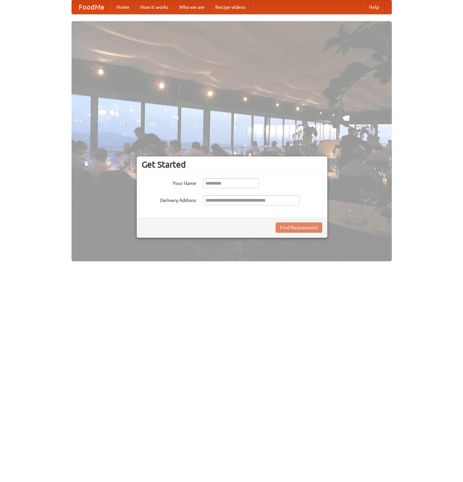 The image size is (463, 482). What do you see at coordinates (374, 7) in the screenshot?
I see `a: Help` at bounding box center [374, 7].